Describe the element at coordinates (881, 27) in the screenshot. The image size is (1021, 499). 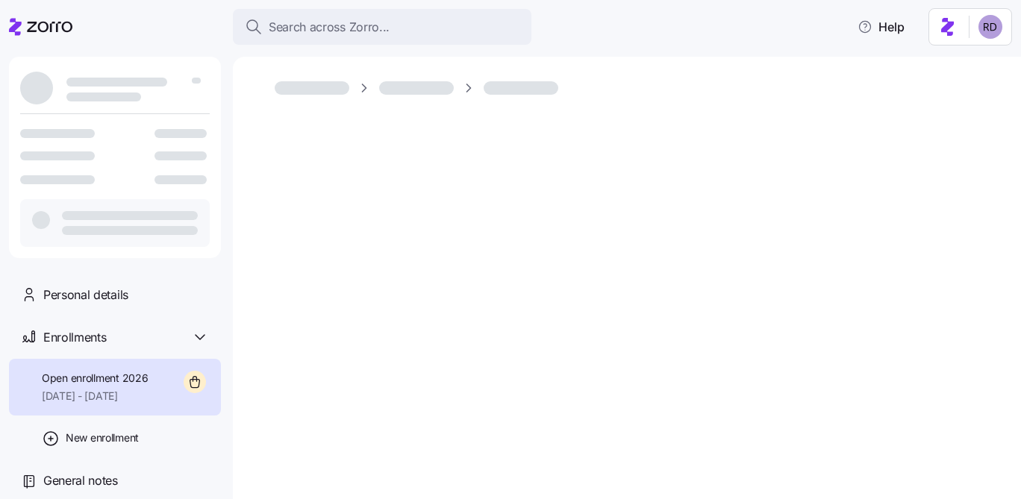
I see `button: Help` at that location.